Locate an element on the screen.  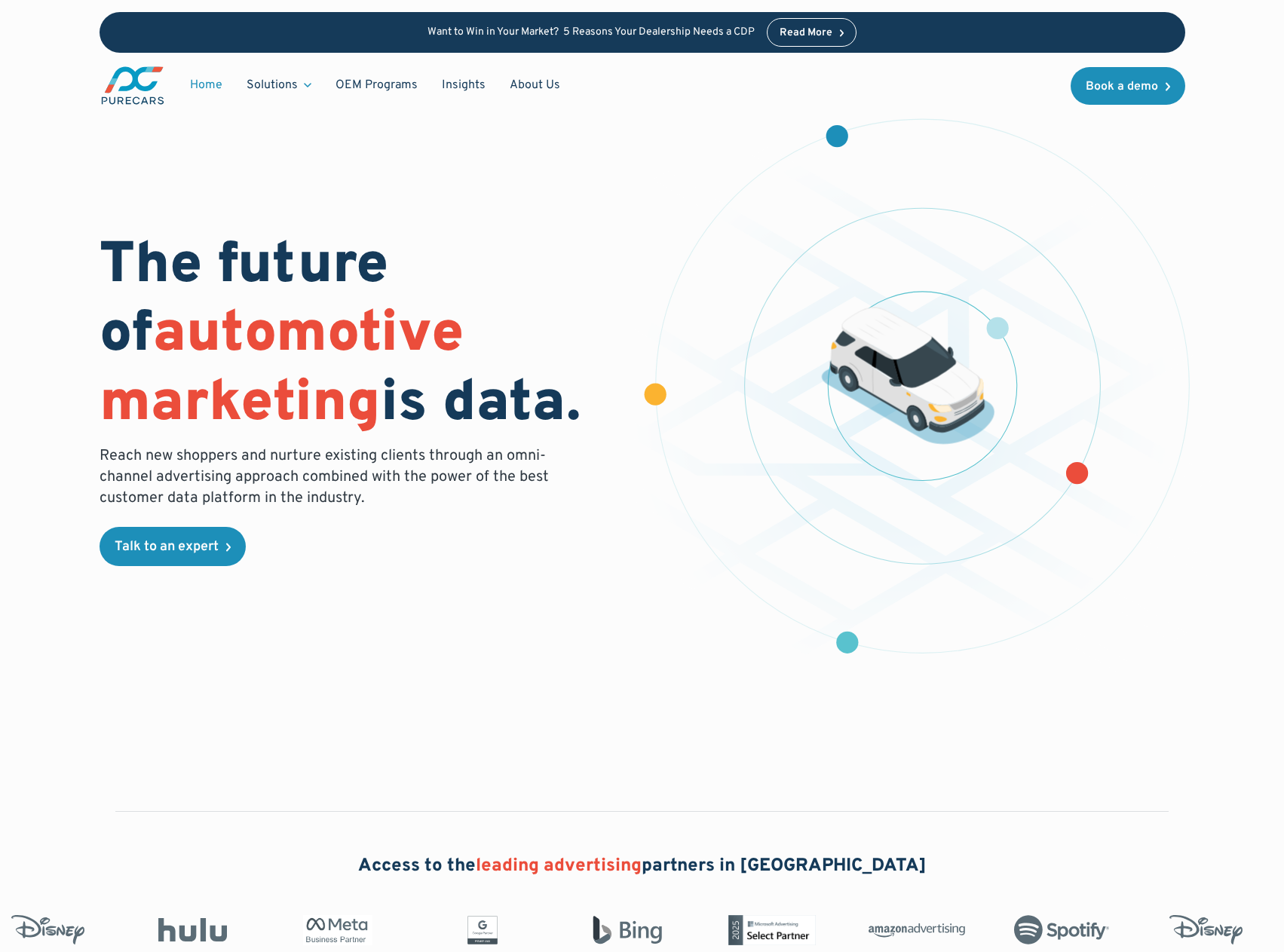
img: Disney is located at coordinates (1203, 930).